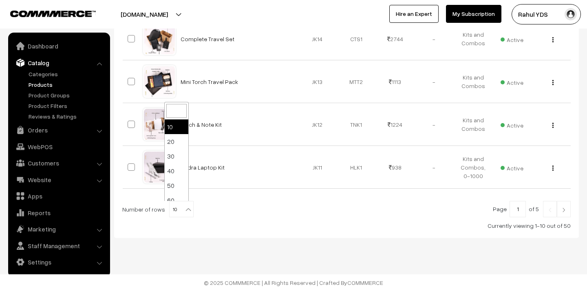 The height and width of the screenshot is (291, 587). What do you see at coordinates (67, 84) in the screenshot?
I see `a: Products` at bounding box center [67, 84].